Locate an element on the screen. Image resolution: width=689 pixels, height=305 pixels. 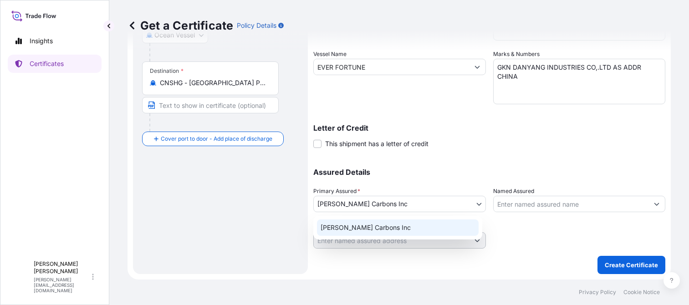
button: Create Certificate is located at coordinates (631, 265).